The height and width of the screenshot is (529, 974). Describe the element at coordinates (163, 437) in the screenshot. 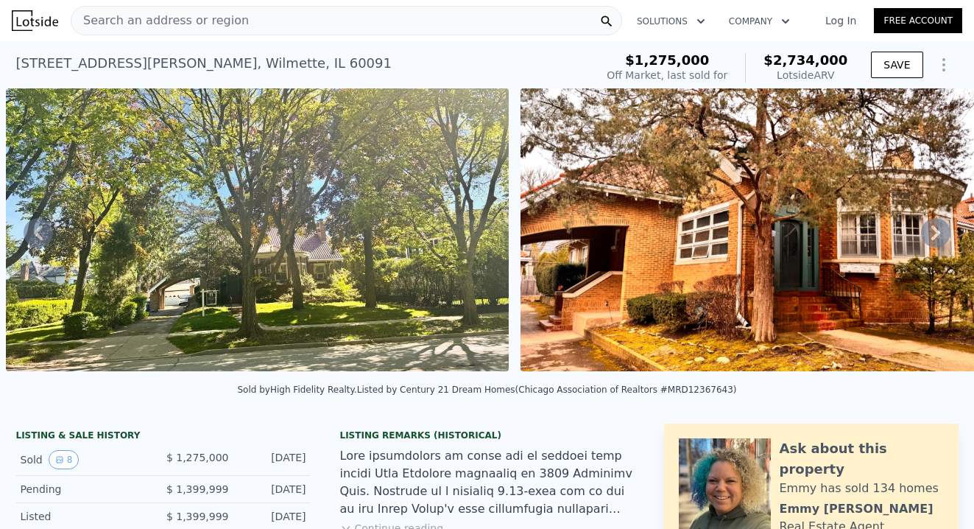

I see `div: LISTING & SALE HISTORY` at that location.